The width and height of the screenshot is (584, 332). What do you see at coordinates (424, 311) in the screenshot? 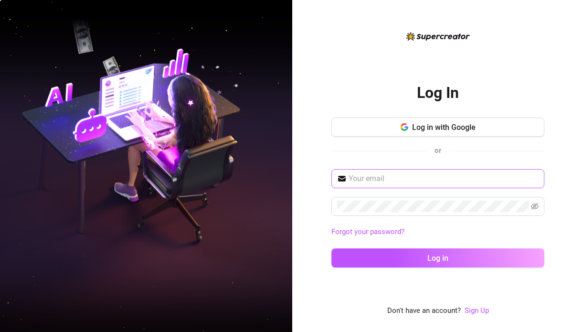
I see `span: Don't have an account?` at bounding box center [424, 311].